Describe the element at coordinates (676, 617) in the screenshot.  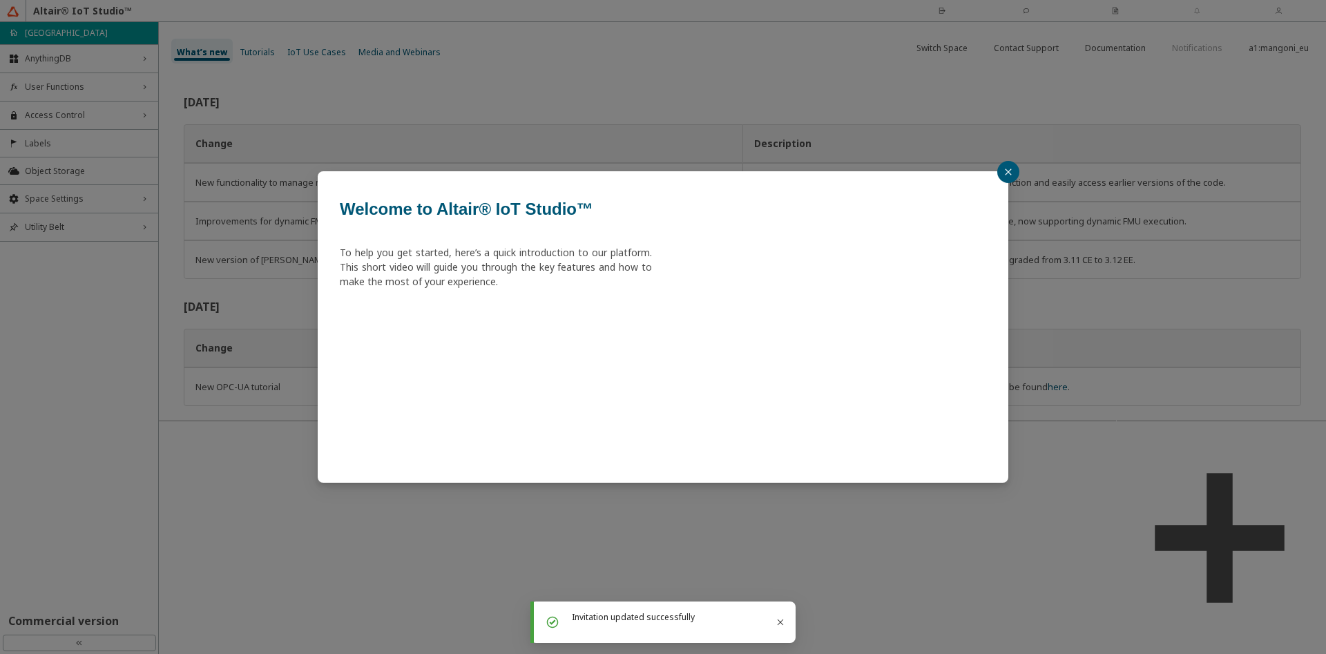
I see `div: Invitation updated successfully` at that location.